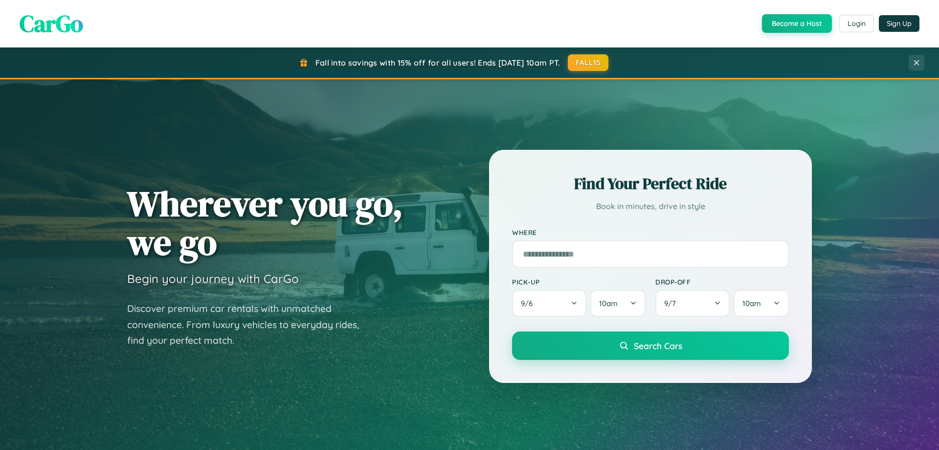  Describe the element at coordinates (651, 232) in the screenshot. I see `label: Where` at that location.